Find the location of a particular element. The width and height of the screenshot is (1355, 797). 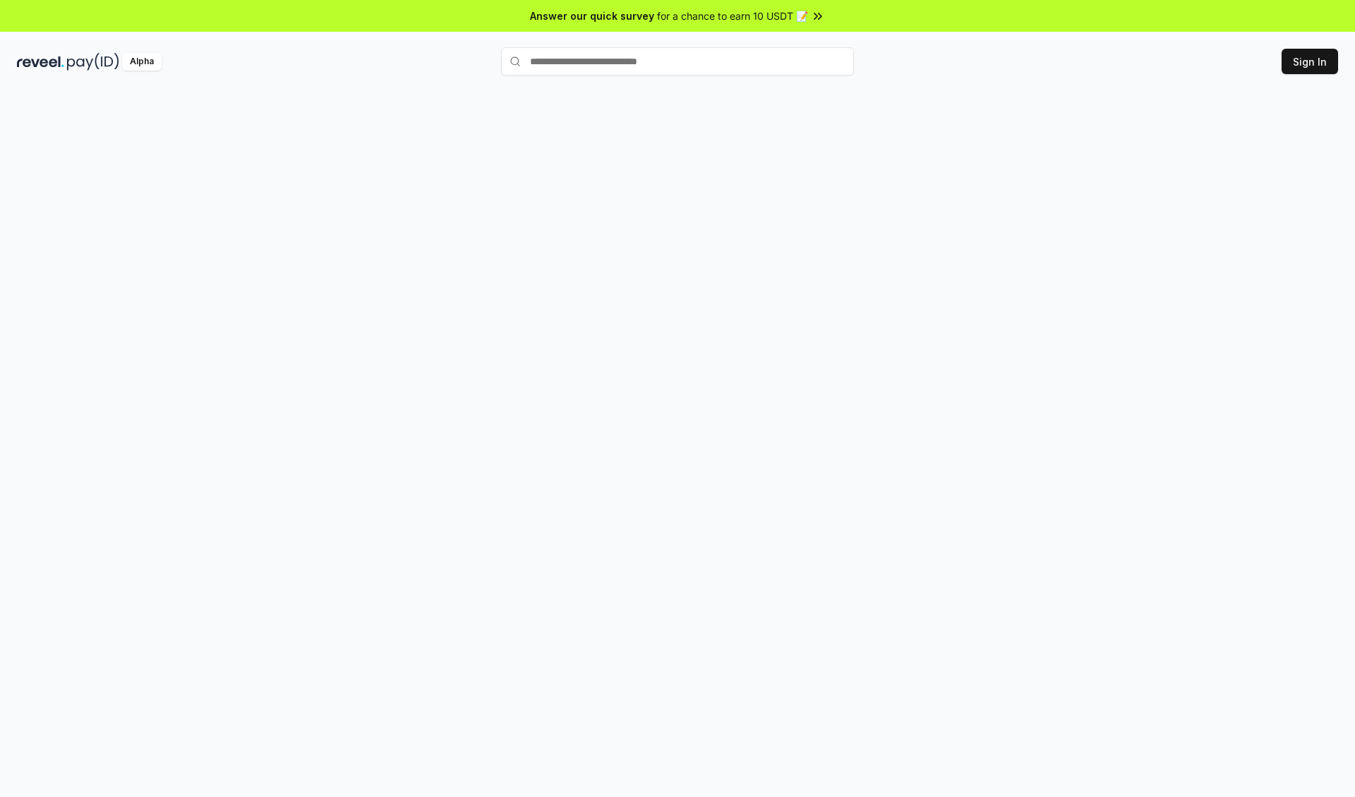

span: for a chance to earn 10 USDT 📝 is located at coordinates (733, 16).